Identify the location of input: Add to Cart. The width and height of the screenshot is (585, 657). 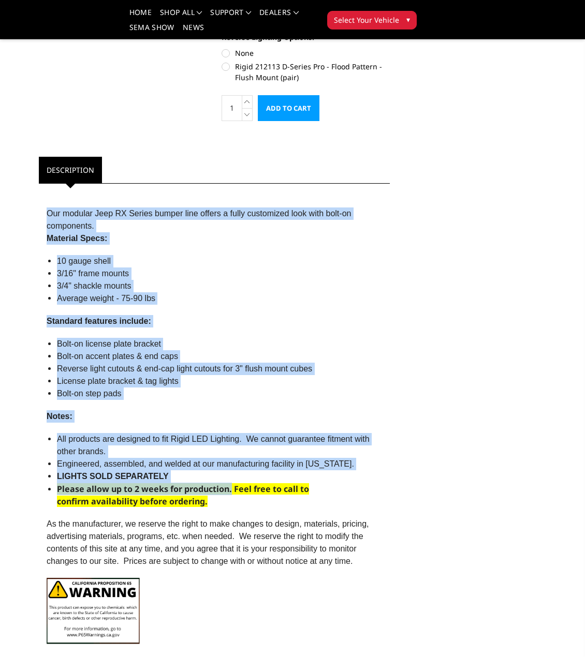
(288, 108).